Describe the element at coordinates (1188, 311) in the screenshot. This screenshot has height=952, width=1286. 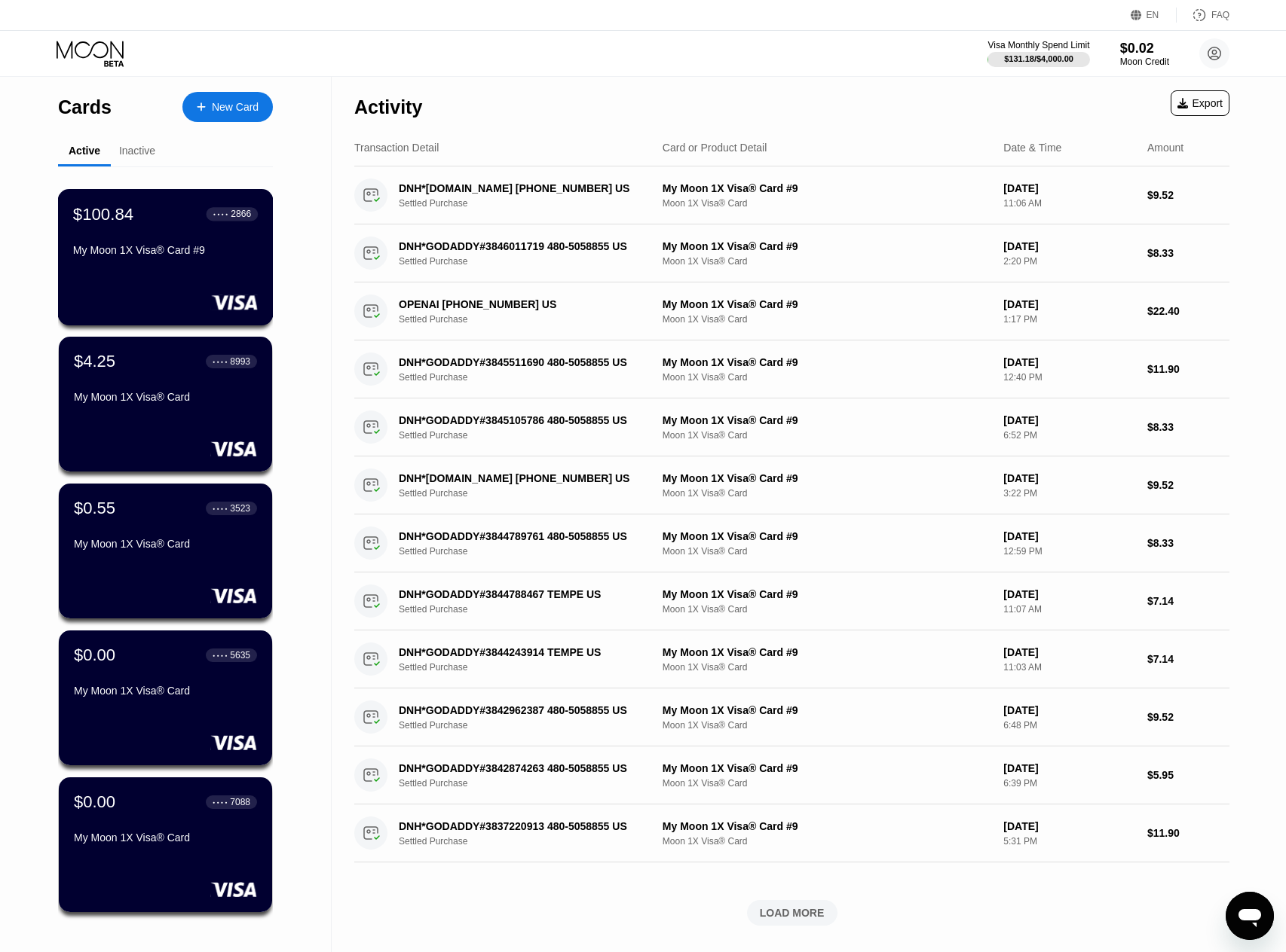
I see `div: $22.40` at that location.